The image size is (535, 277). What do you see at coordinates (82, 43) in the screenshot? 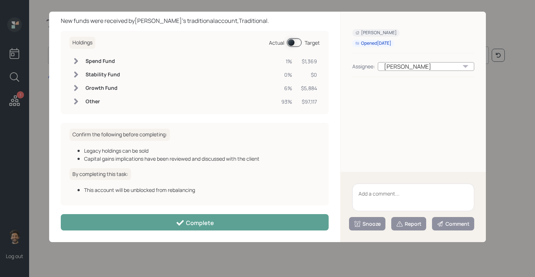
I see `h6: Holdings` at bounding box center [82, 43].